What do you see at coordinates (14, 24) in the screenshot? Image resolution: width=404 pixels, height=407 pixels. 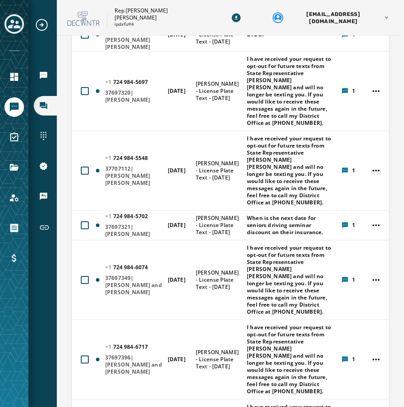 I see `button: Toggle account select drawer` at bounding box center [14, 24].